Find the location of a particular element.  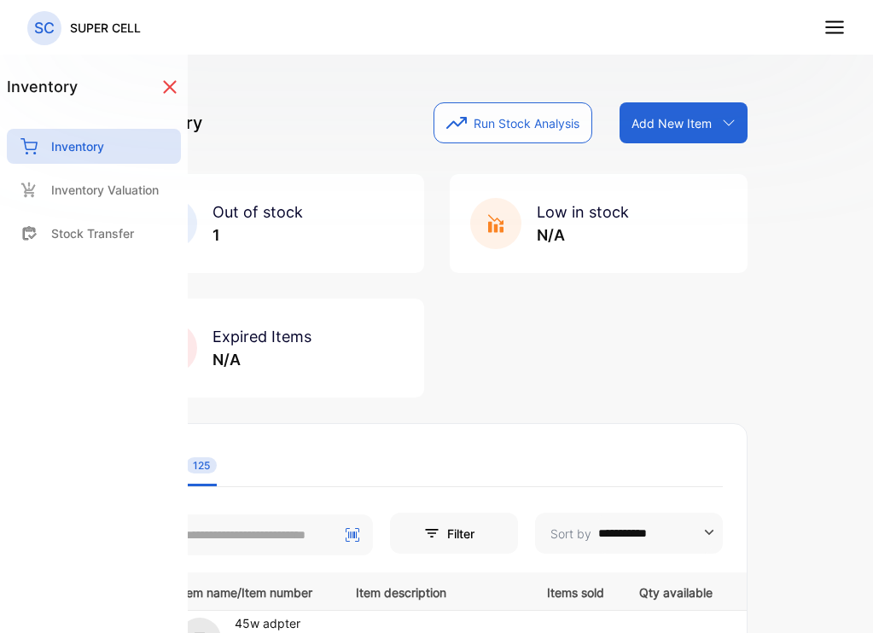

p: Stock Transfer is located at coordinates (92, 233).